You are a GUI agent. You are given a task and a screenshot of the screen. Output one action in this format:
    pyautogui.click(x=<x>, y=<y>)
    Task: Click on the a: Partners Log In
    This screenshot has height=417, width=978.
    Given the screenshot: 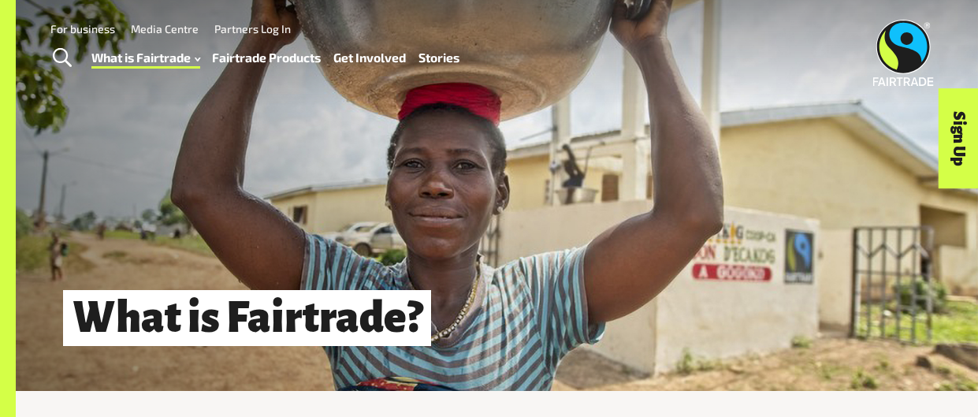 What is the action you would take?
    pyautogui.click(x=252, y=28)
    